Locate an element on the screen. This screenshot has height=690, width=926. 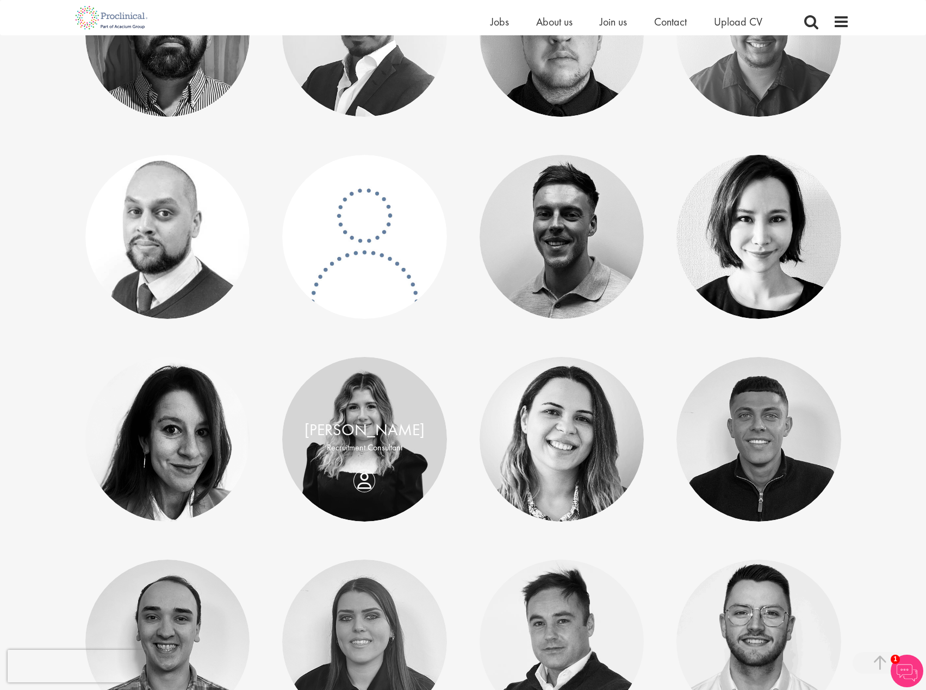
p: Recruitment Consultant is located at coordinates (364, 448).